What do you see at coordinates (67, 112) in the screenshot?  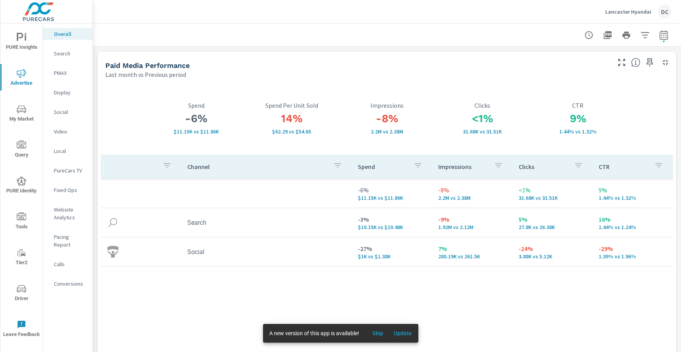 I see `div: Social` at bounding box center [67, 112].